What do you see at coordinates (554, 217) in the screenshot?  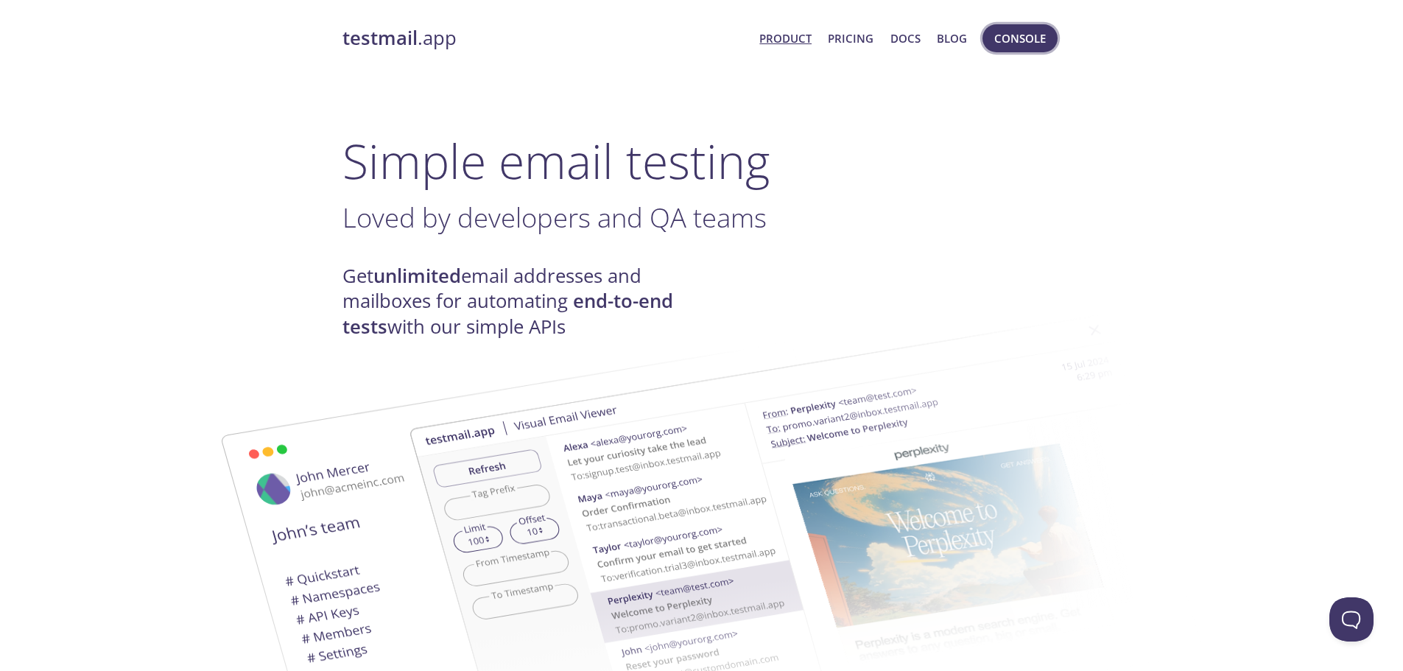 I see `span: Loved by developers and QA teams` at bounding box center [554, 217].